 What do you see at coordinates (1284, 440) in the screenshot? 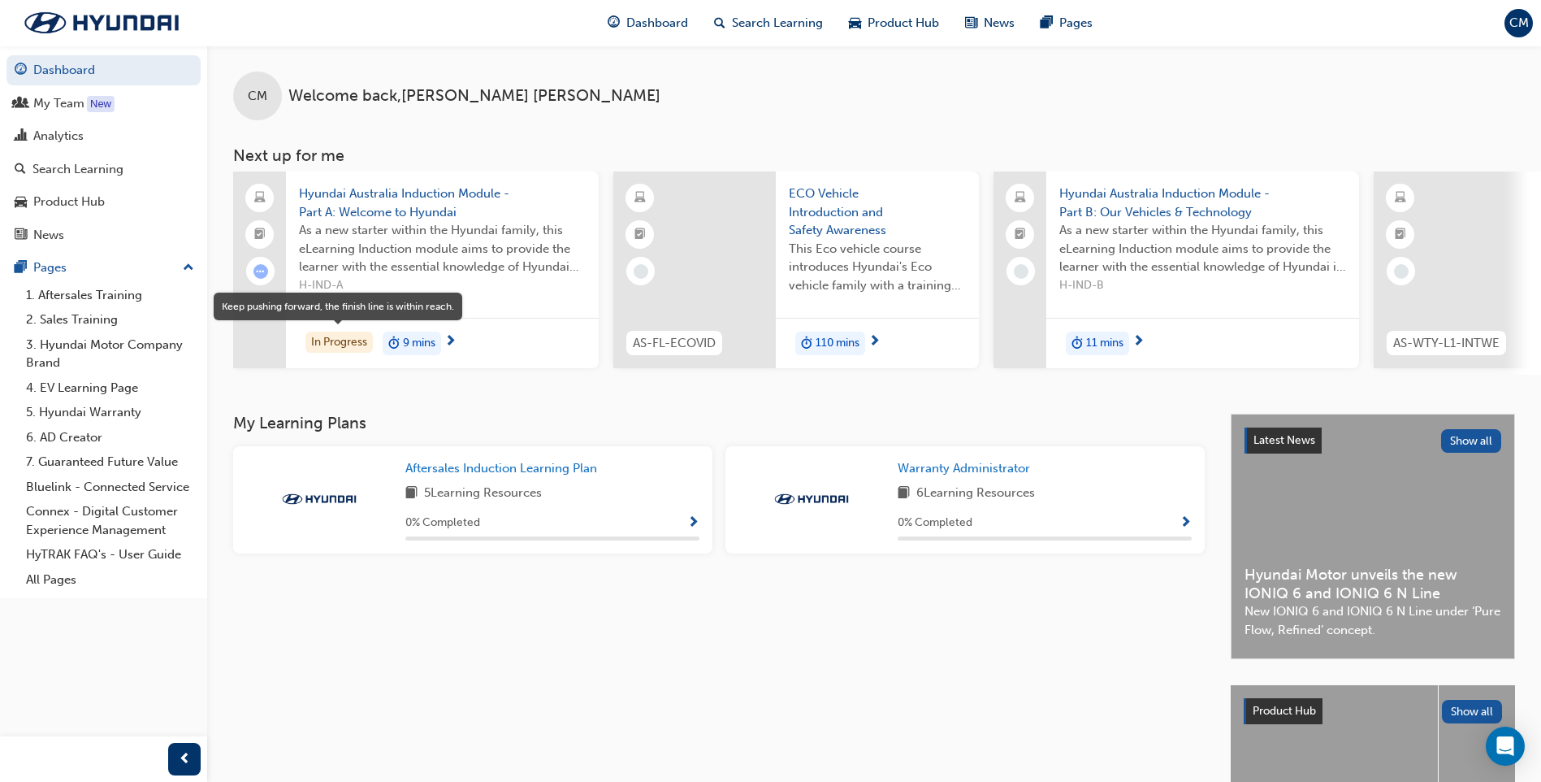
I see `span: Latest News` at bounding box center [1284, 440].